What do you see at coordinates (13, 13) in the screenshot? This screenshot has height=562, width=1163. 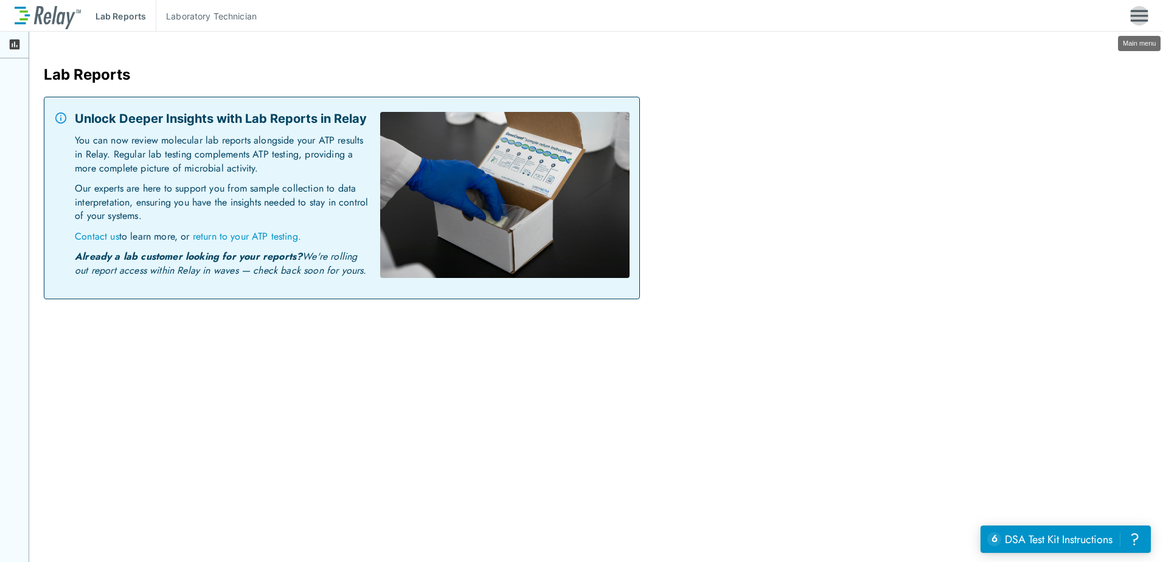 I see `div: 6` at bounding box center [13, 13].